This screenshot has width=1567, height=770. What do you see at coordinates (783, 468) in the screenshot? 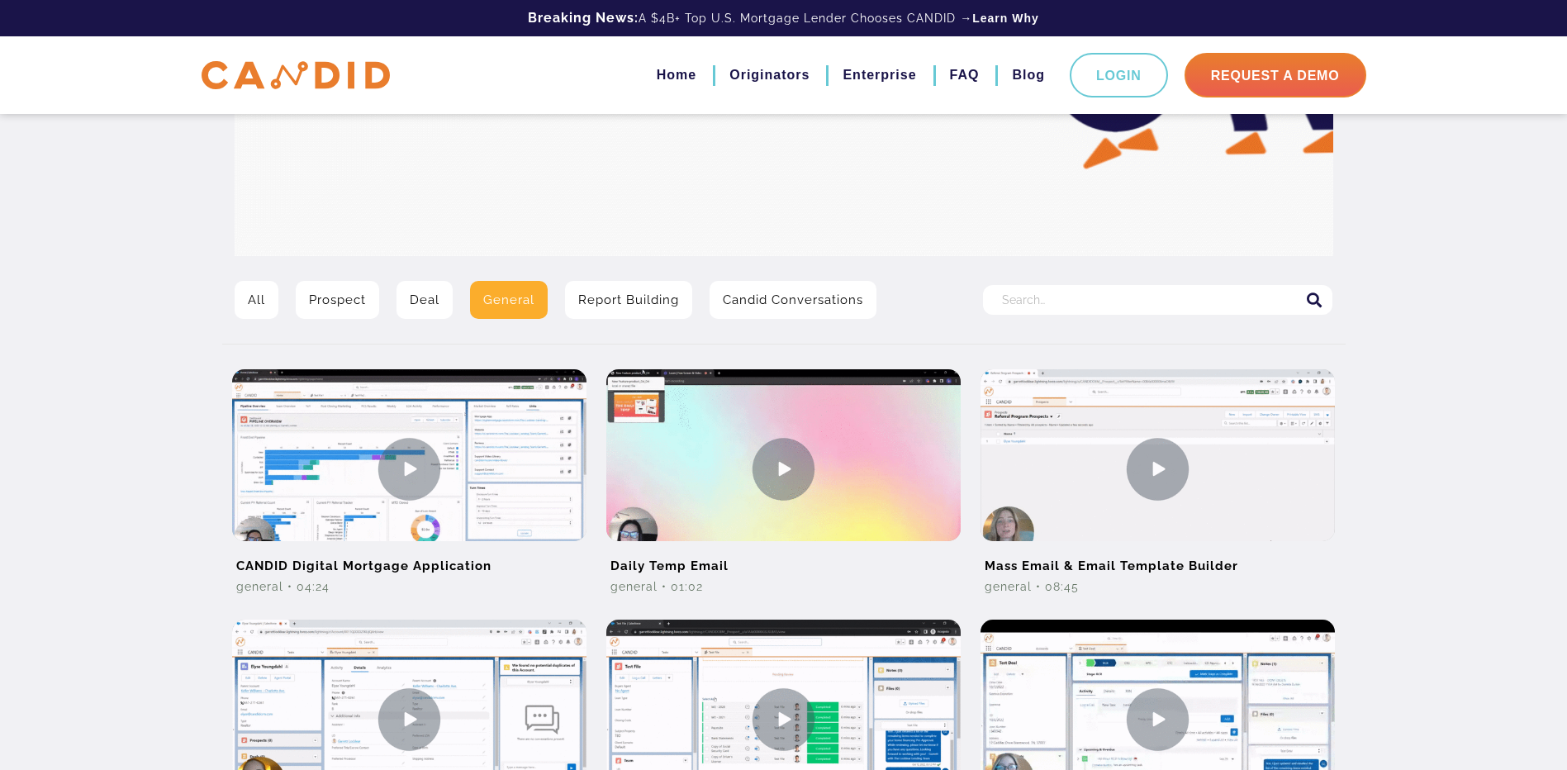
I see `img: Daily Temp Email Video` at bounding box center [783, 468].